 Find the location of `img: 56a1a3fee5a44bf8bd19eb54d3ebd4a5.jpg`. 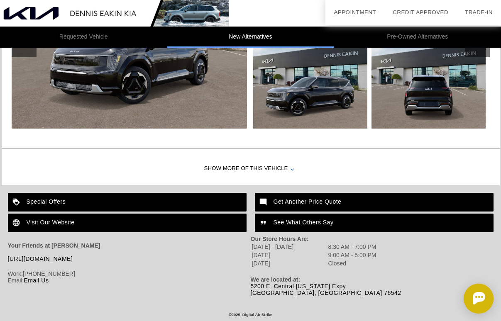

img: 56a1a3fee5a44bf8bd19eb54d3ebd4a5.jpg is located at coordinates (428, 86).